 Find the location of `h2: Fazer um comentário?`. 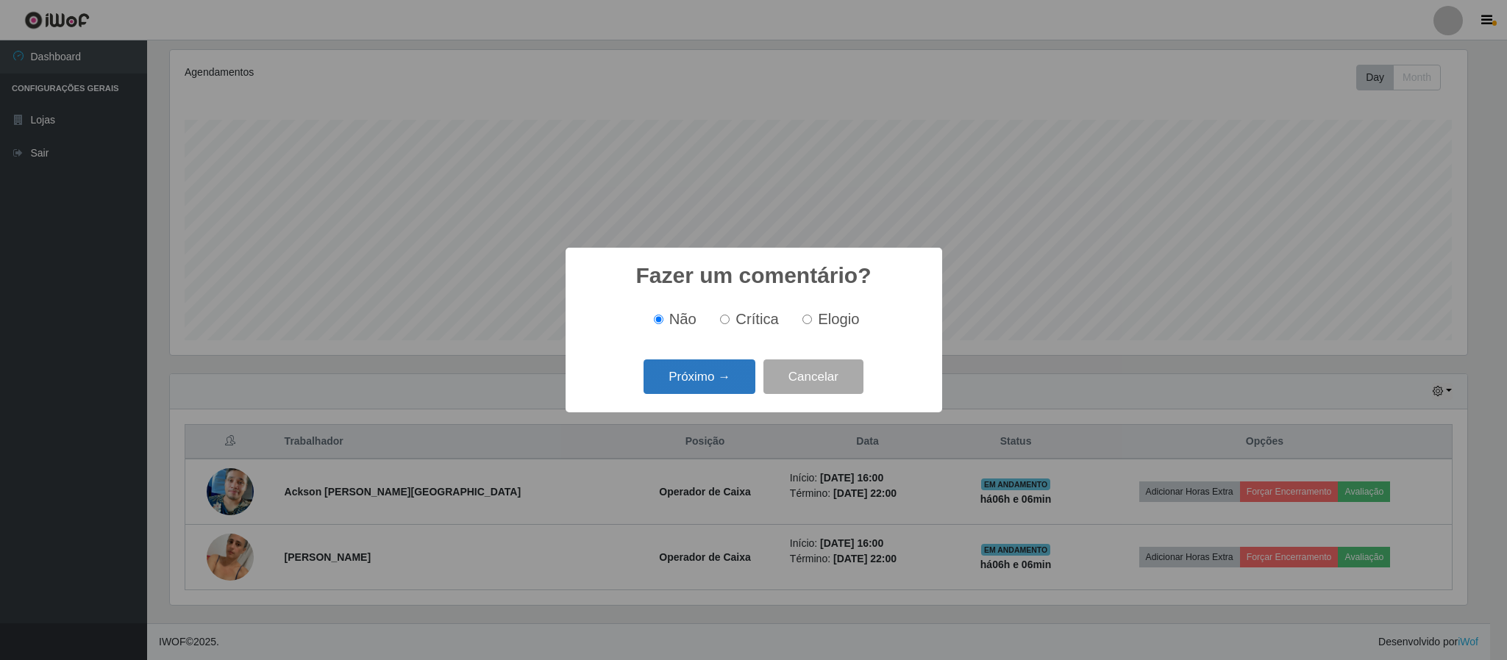

h2: Fazer um comentário? is located at coordinates (753, 276).